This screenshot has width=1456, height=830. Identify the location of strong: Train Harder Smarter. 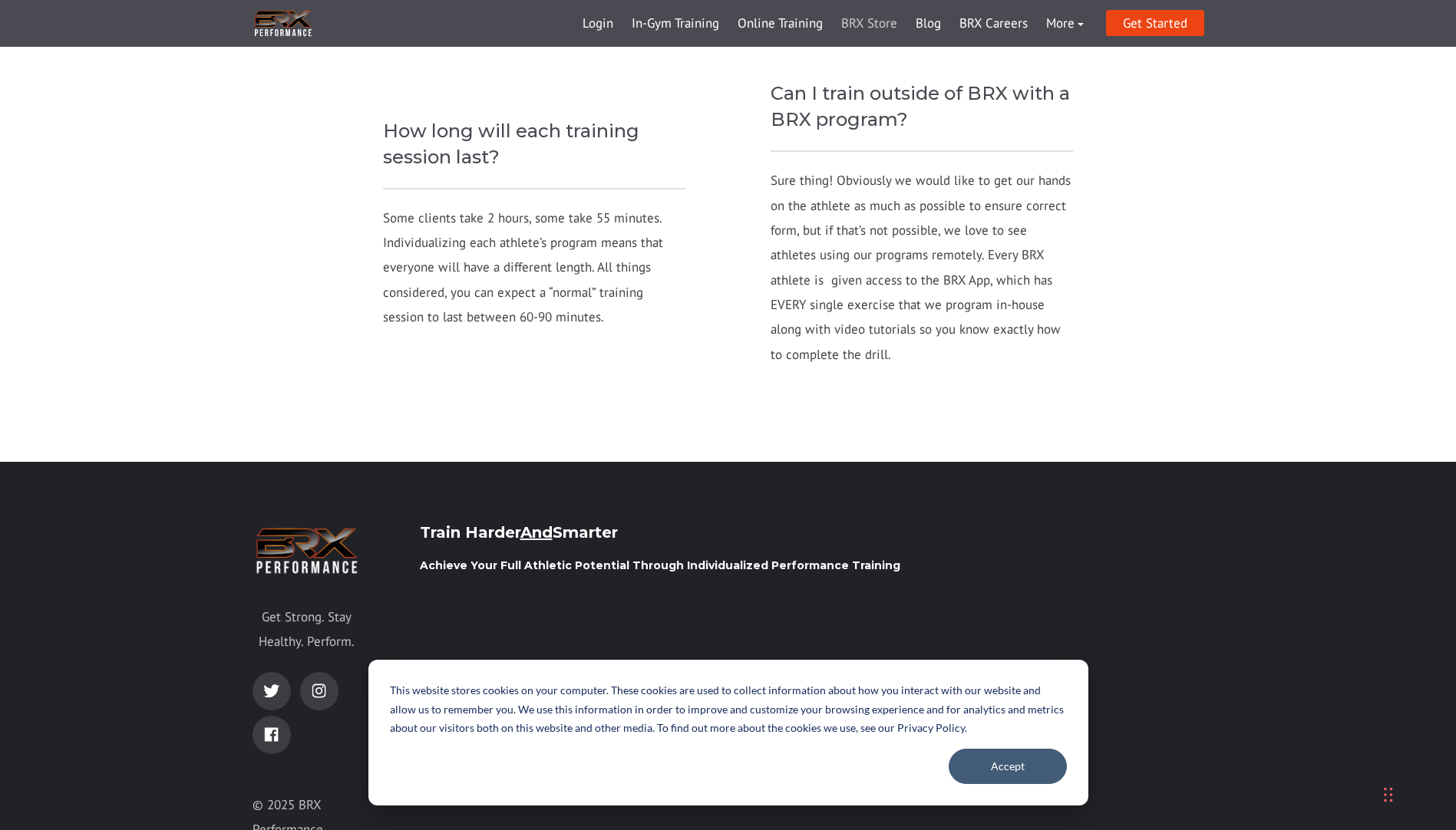
(519, 533).